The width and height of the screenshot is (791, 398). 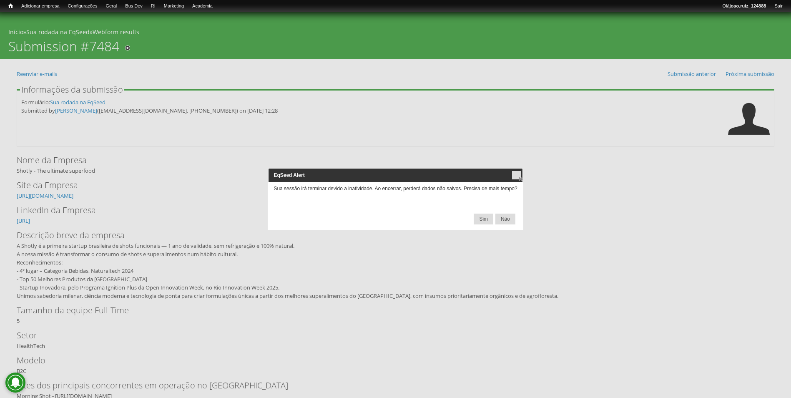 What do you see at coordinates (505, 219) in the screenshot?
I see `button: Não` at bounding box center [505, 219].